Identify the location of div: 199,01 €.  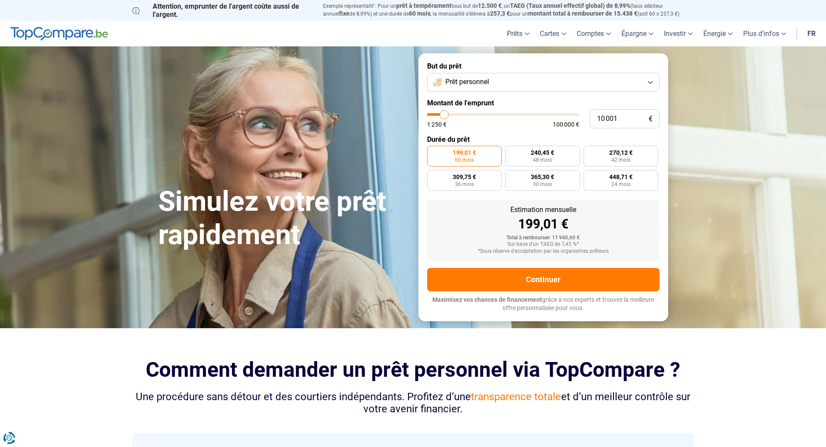
(543, 224).